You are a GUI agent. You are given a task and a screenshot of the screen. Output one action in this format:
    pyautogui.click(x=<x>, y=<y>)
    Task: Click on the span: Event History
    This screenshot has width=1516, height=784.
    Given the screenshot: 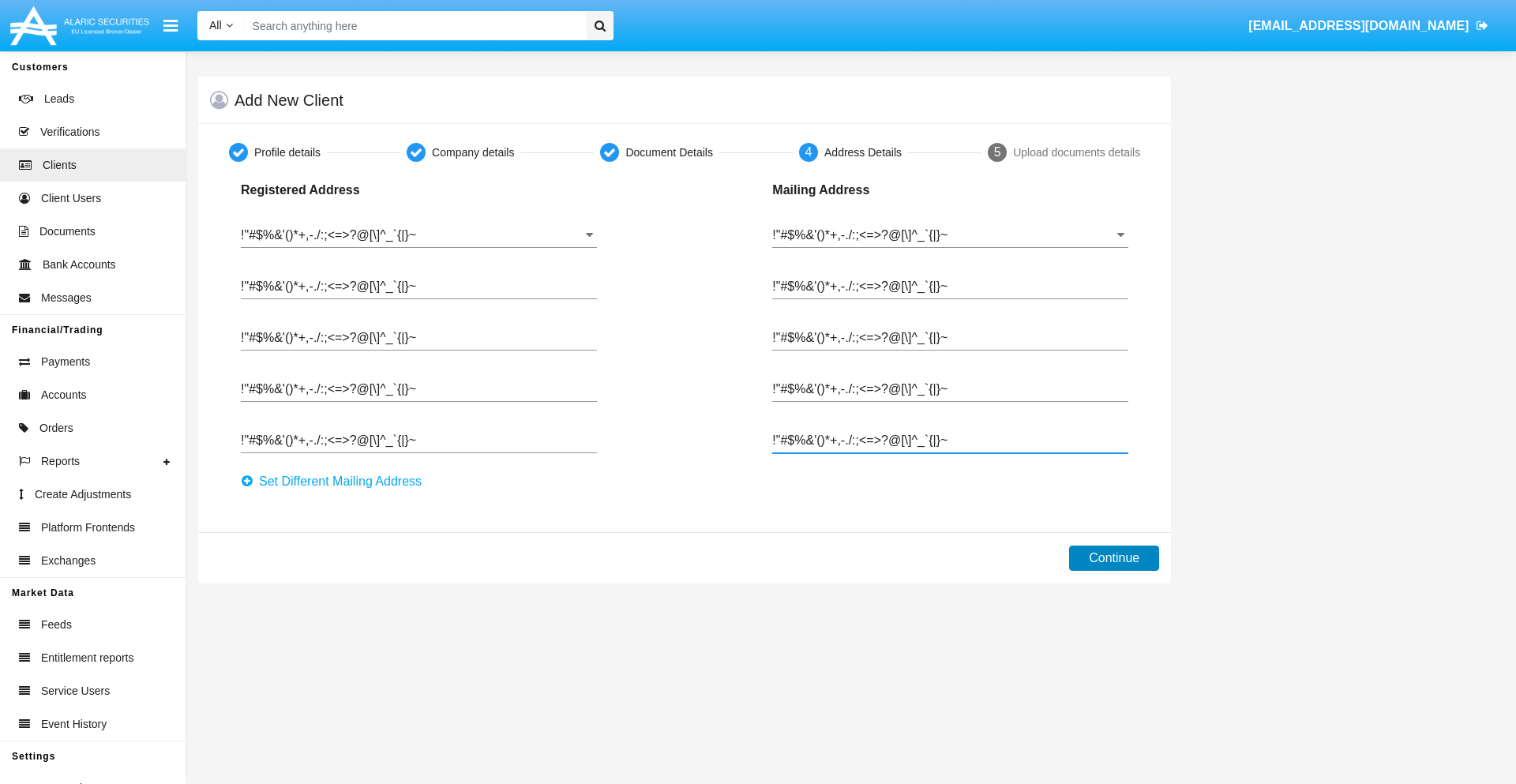 What is the action you would take?
    pyautogui.click(x=73, y=724)
    